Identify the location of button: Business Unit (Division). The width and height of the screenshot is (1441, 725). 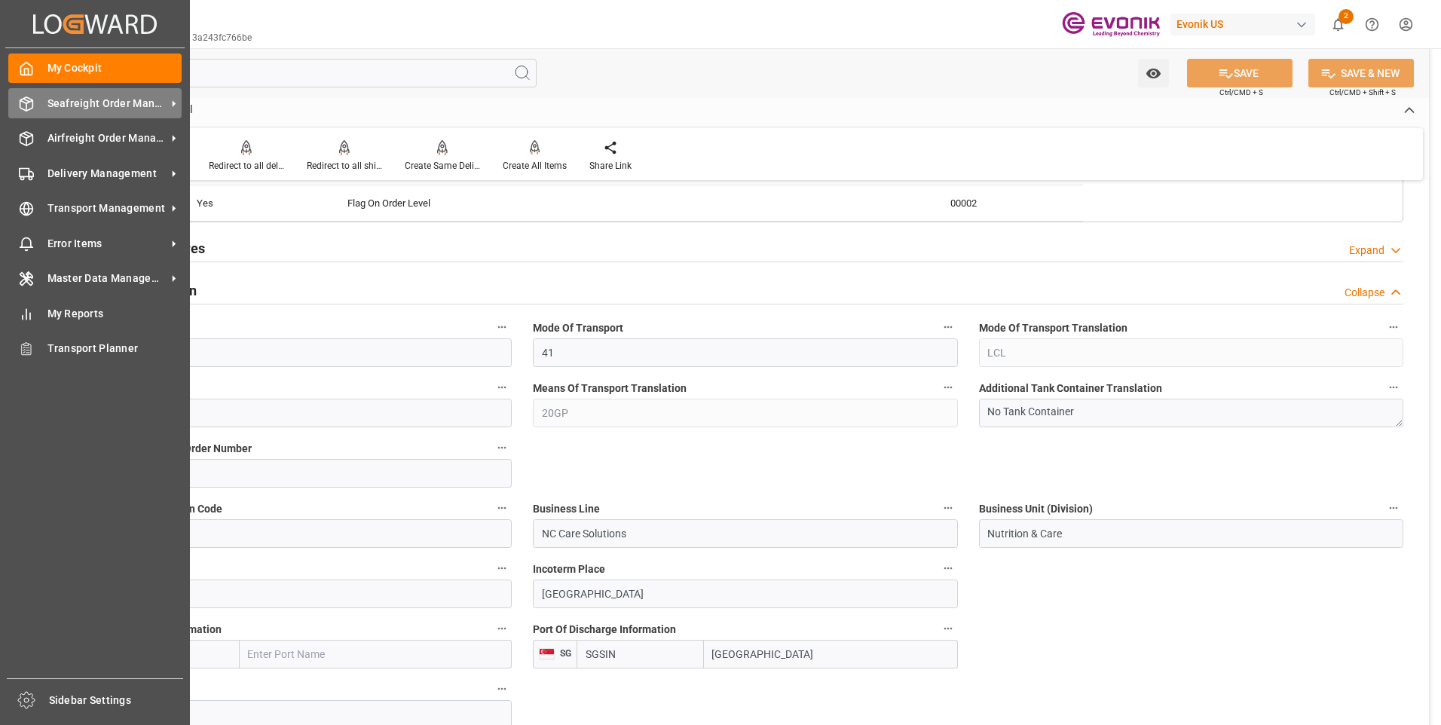
(1394, 508).